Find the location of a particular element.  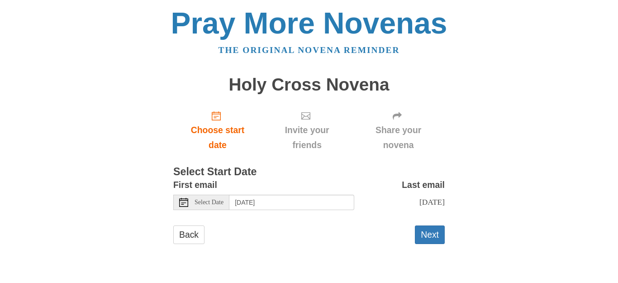

span: Choose start date is located at coordinates (218, 137).